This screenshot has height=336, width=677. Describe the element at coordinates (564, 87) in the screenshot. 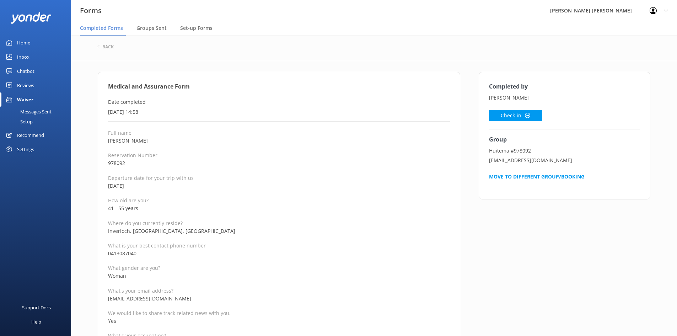

I see `h4: Completed by` at that location.